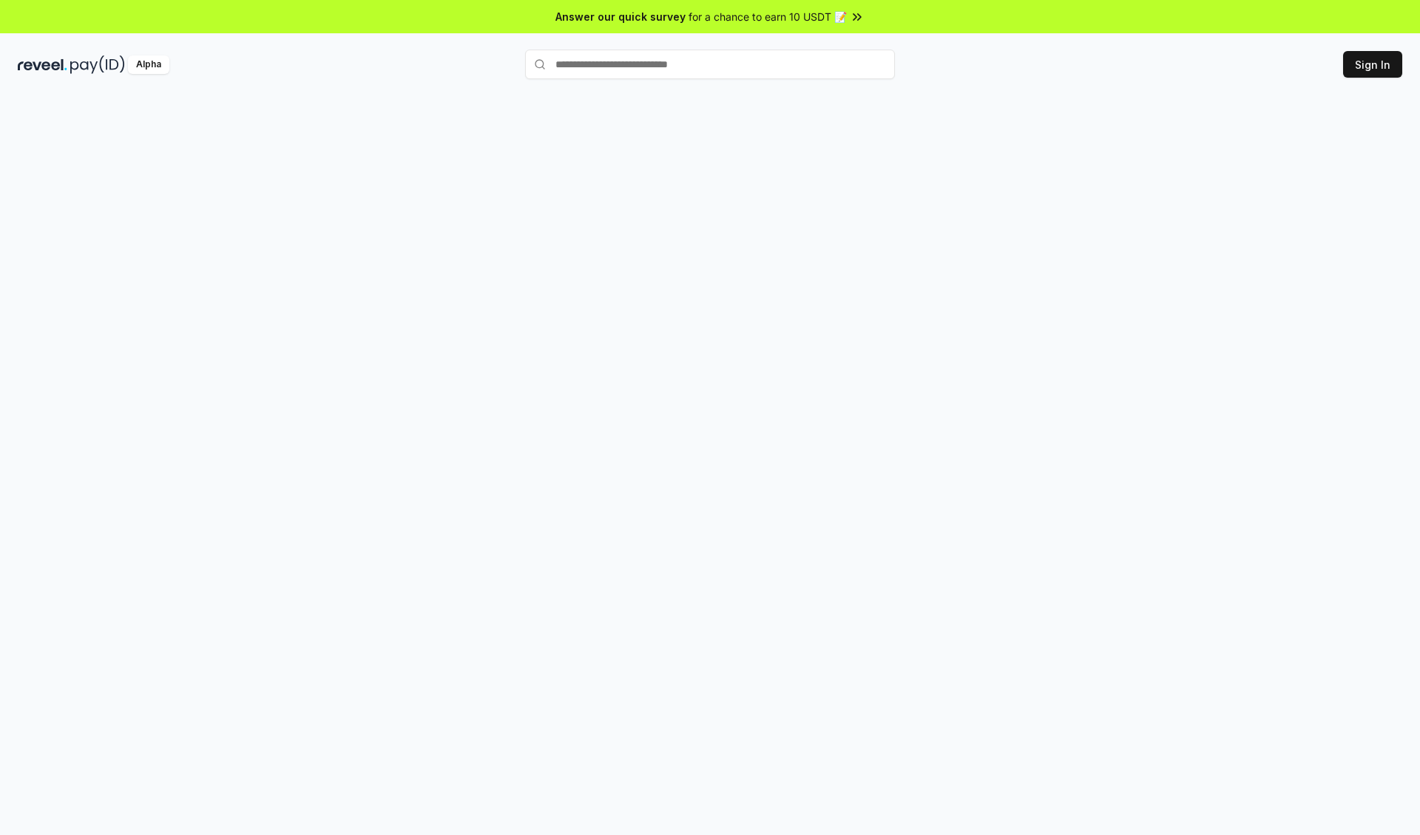 The height and width of the screenshot is (835, 1420). Describe the element at coordinates (42, 64) in the screenshot. I see `img: reveel_dark` at that location.